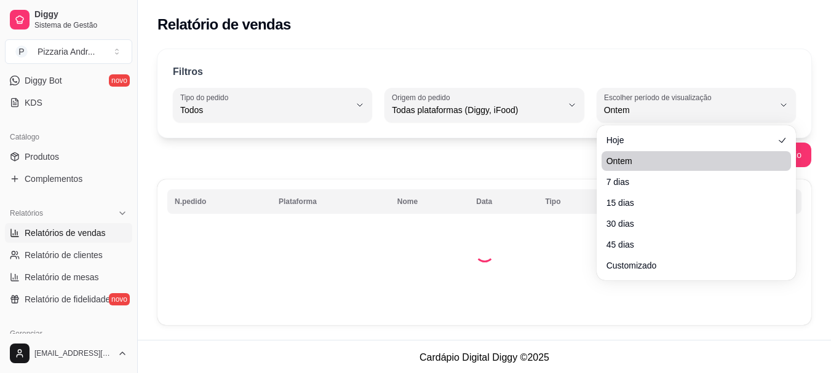 Image resolution: width=831 pixels, height=373 pixels. Describe the element at coordinates (68, 334) in the screenshot. I see `div: Gerenciar` at that location.